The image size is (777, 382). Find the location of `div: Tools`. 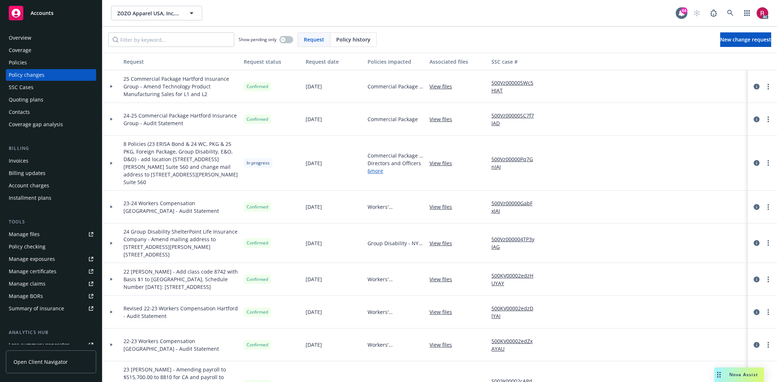

div: Tools is located at coordinates (51, 222).